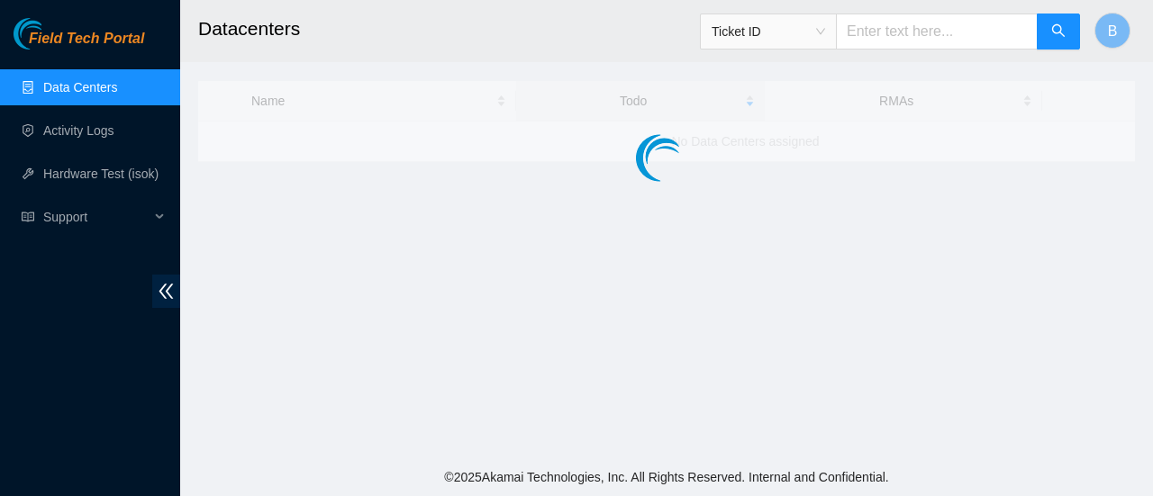  Describe the element at coordinates (101, 174) in the screenshot. I see `a: Hardware Test (isok)` at that location.